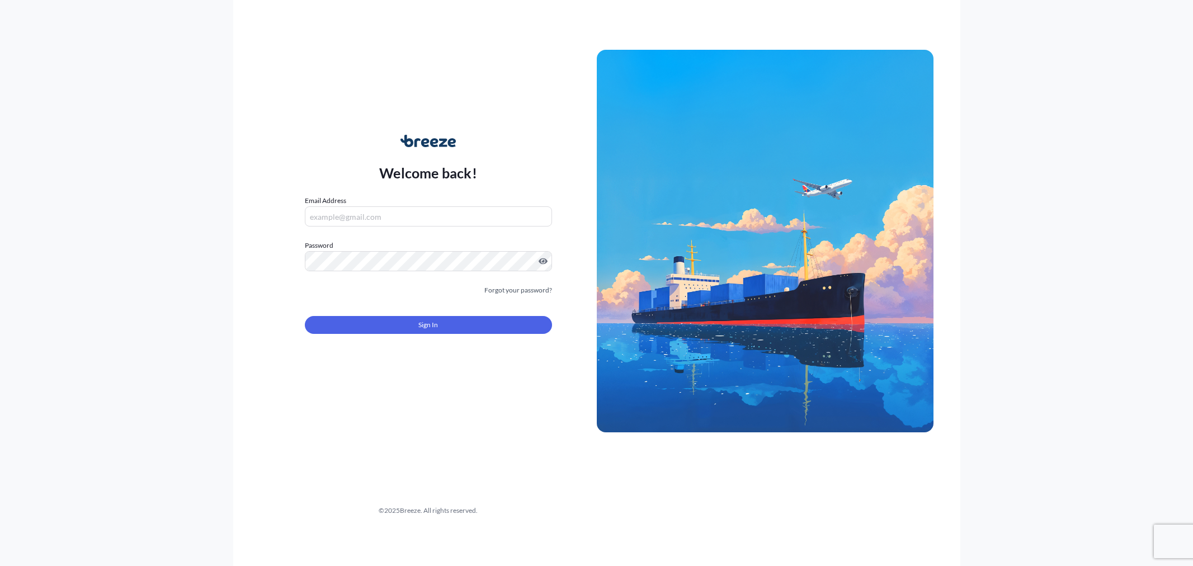  What do you see at coordinates (428, 173) in the screenshot?
I see `p: Welcome back!` at bounding box center [428, 173].